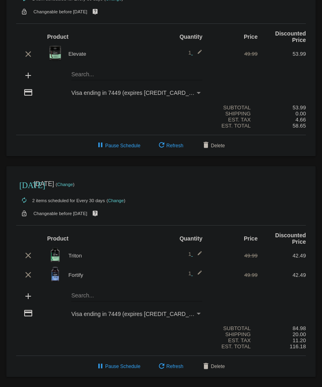 The height and width of the screenshot is (387, 322). Describe the element at coordinates (55, 255) in the screenshot. I see `img: Image-1-Carousel-Triton-Transp.png` at that location.